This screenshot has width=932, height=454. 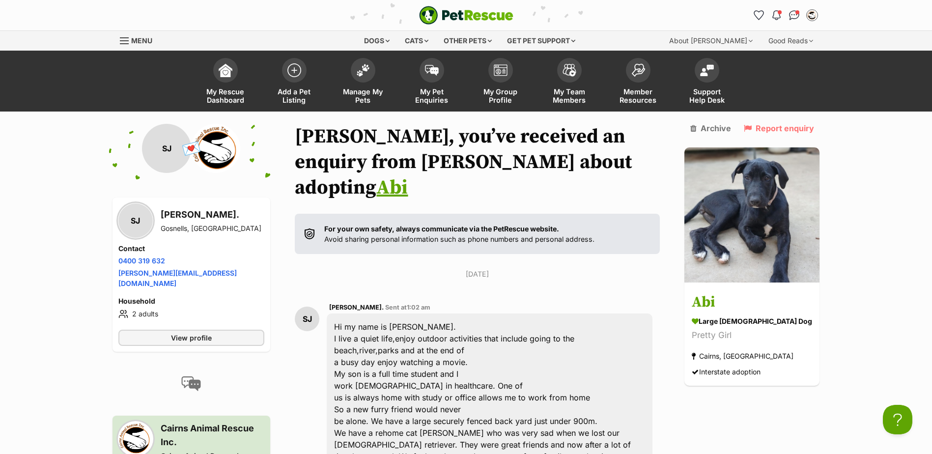 I want to click on a: Menu, so click(x=140, y=40).